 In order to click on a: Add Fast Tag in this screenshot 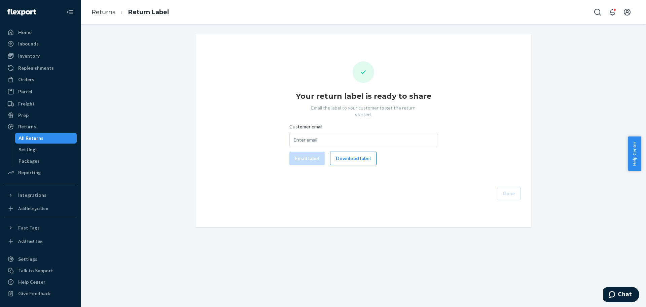, I will do `click(40, 241)`.